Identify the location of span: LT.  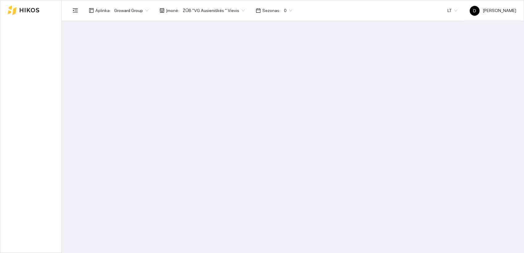
(452, 10).